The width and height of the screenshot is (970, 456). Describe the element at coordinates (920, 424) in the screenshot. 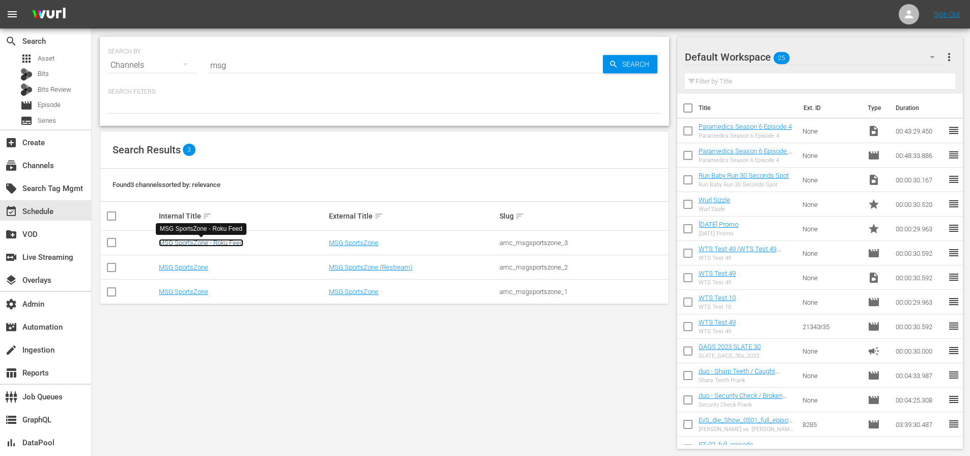

I see `td: 03:39:30.487` at that location.